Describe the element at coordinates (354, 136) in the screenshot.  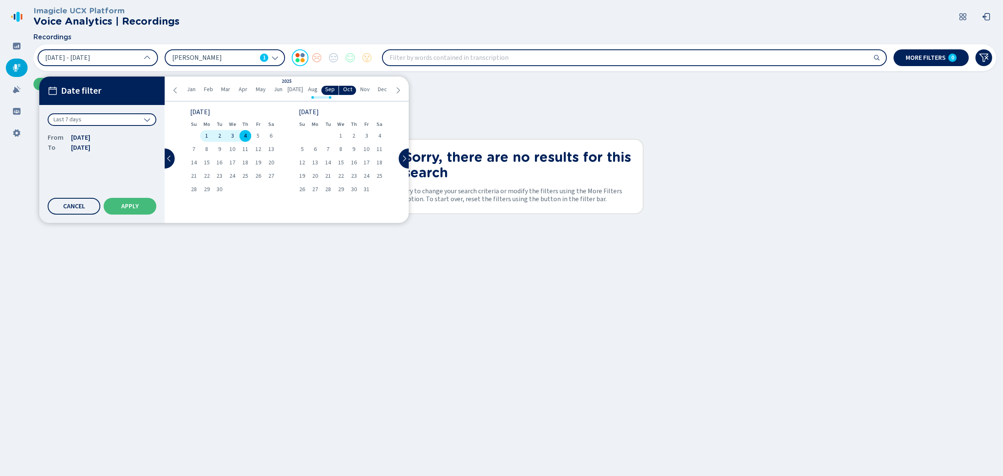
I see `span: 2` at that location.